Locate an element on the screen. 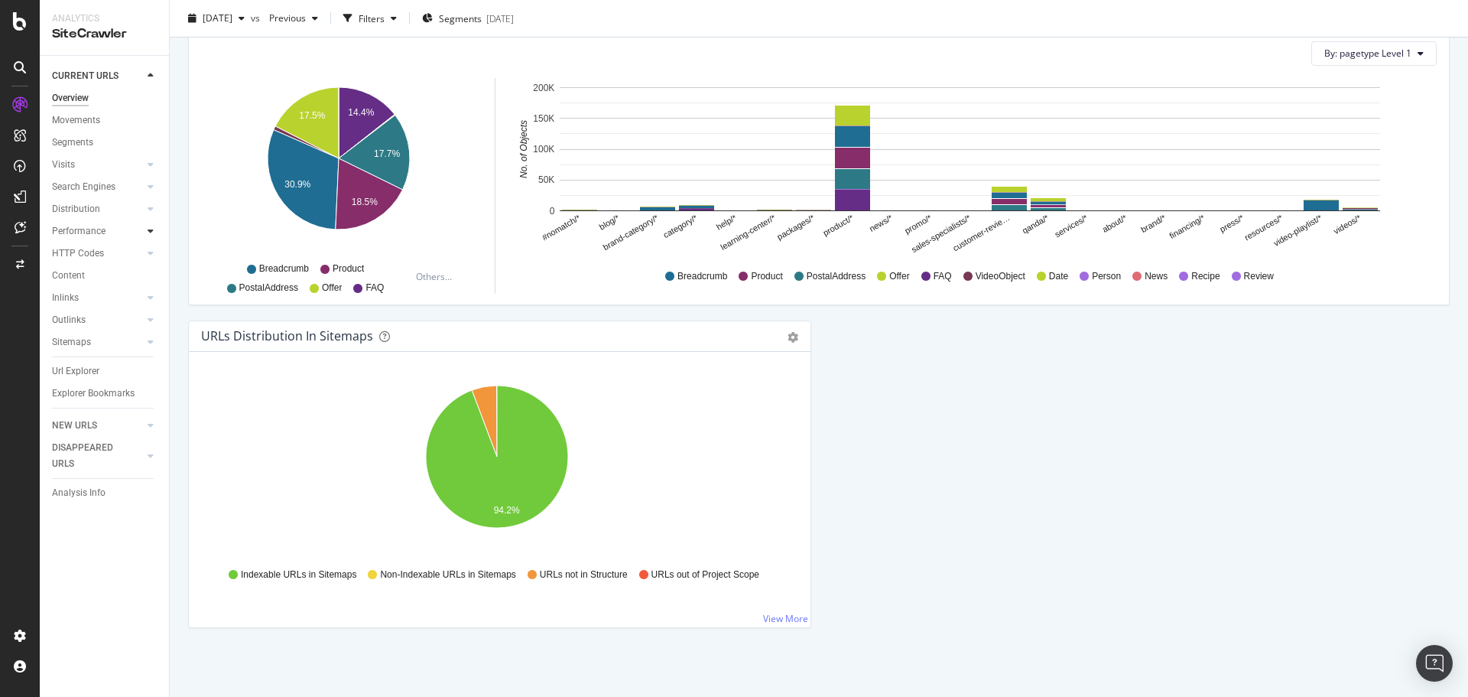 Image resolution: width=1468 pixels, height=697 pixels. div: Distribution is located at coordinates (76, 209).